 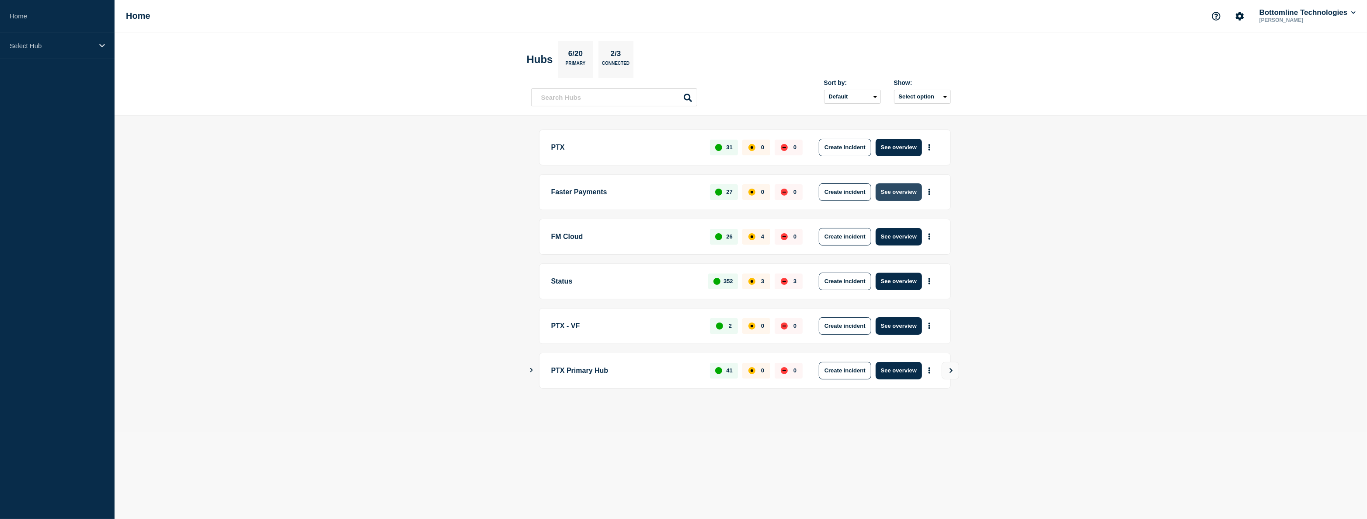 What do you see at coordinates (923, 97) in the screenshot?
I see `button: Select option` at bounding box center [923, 97].